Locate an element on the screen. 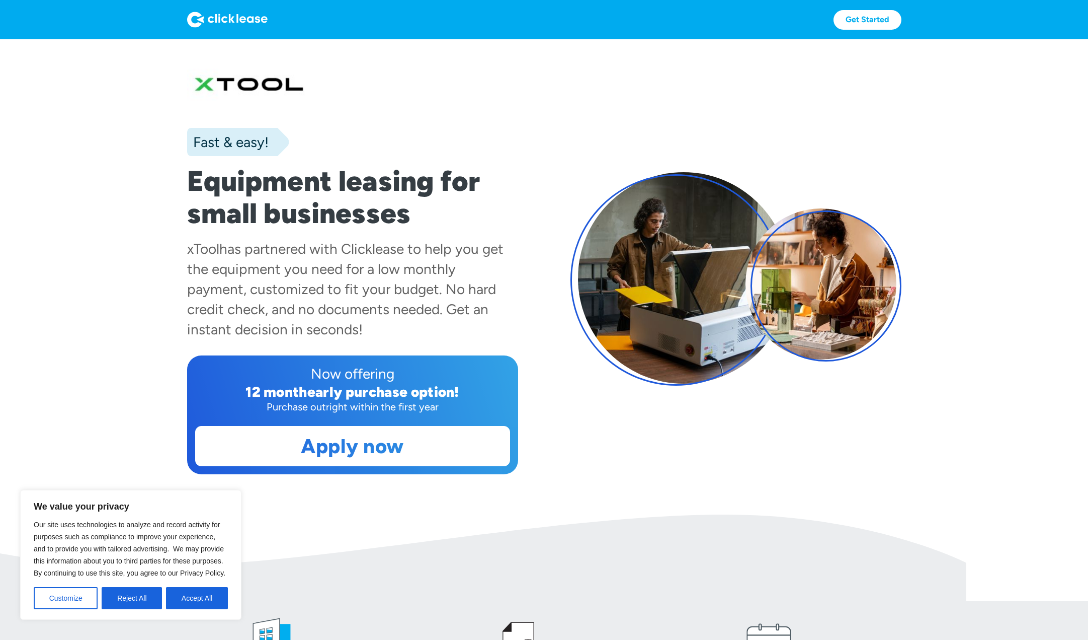 Image resolution: width=1088 pixels, height=640 pixels. p: We value your privacy is located at coordinates (131, 506).